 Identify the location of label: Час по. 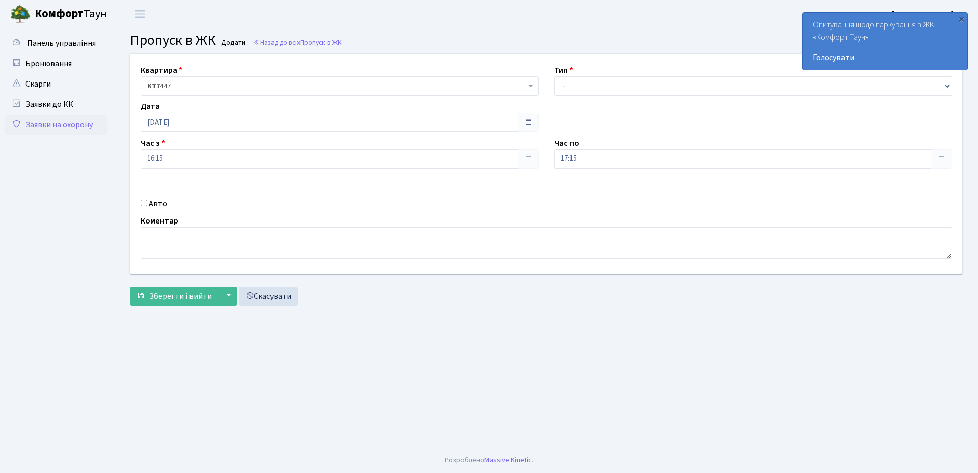
(566, 143).